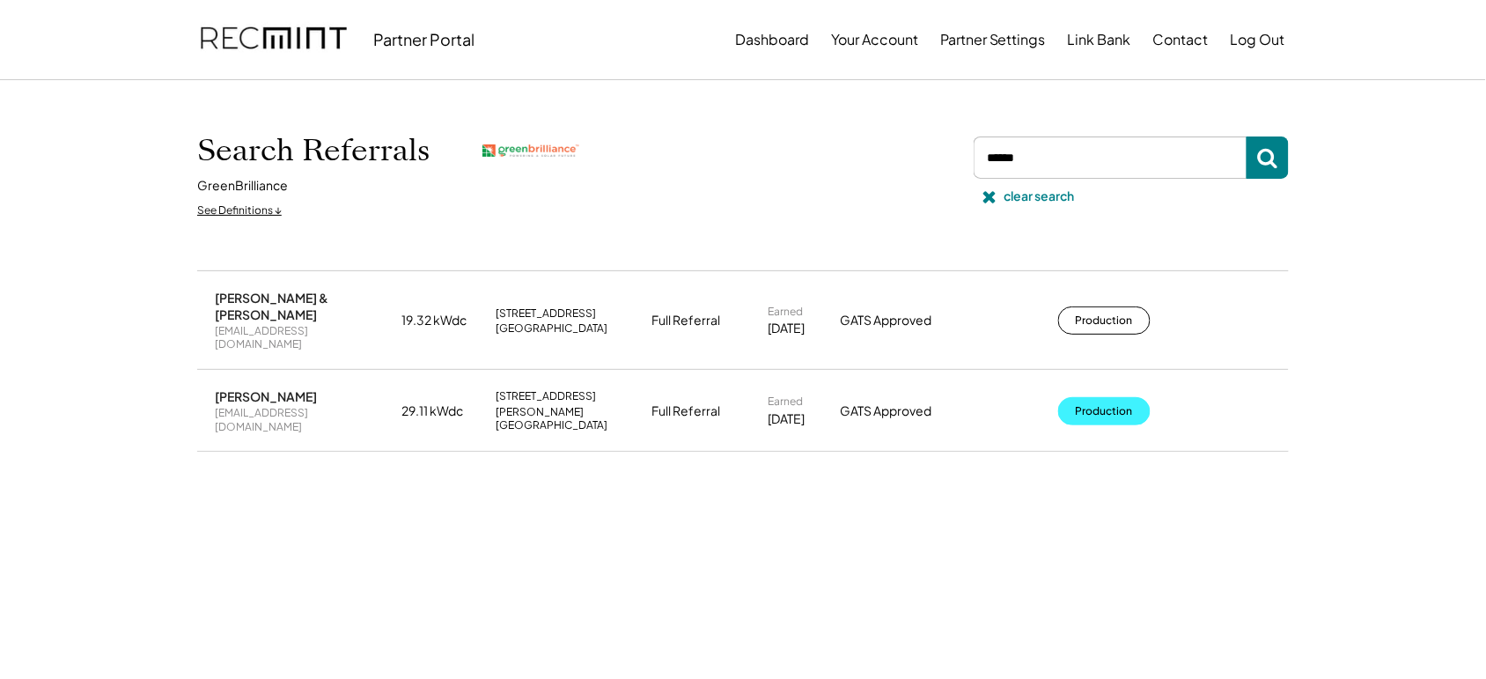 This screenshot has height=679, width=1486. What do you see at coordinates (531, 151) in the screenshot?
I see `img: greenbrilliance.png` at bounding box center [531, 151].